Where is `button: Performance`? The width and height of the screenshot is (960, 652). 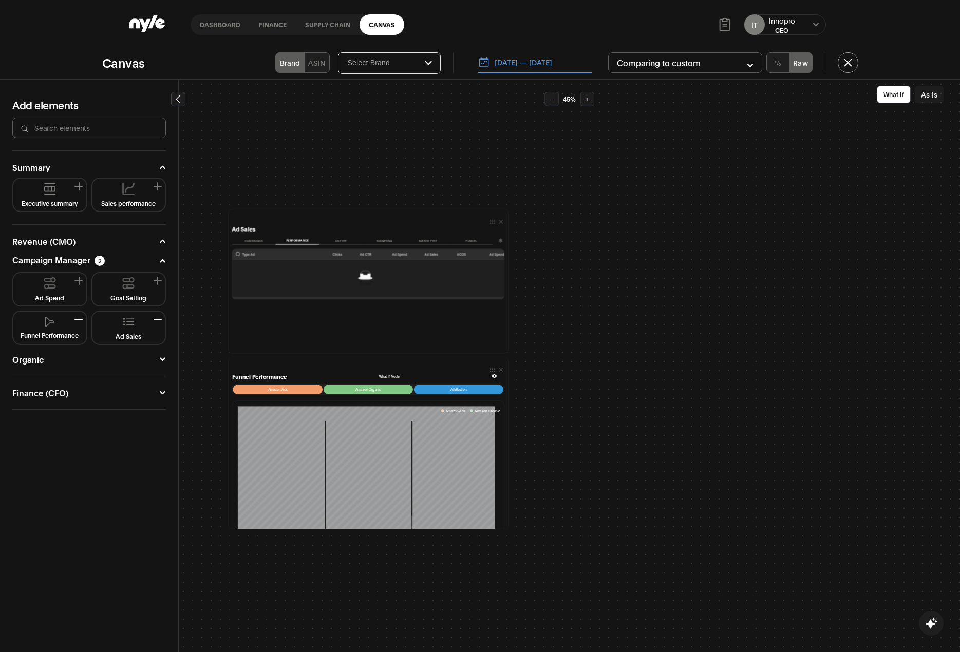 button: Performance is located at coordinates (297, 240).